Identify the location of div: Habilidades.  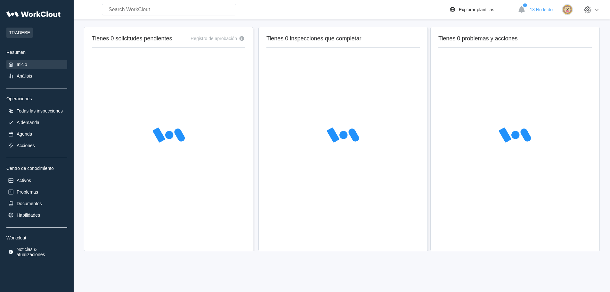
(28, 215).